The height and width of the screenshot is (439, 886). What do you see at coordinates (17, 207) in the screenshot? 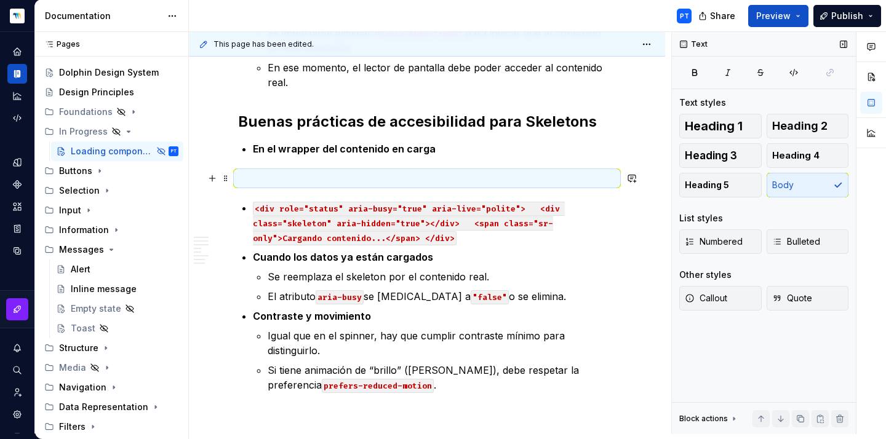
I see `div: Assets` at bounding box center [17, 207].